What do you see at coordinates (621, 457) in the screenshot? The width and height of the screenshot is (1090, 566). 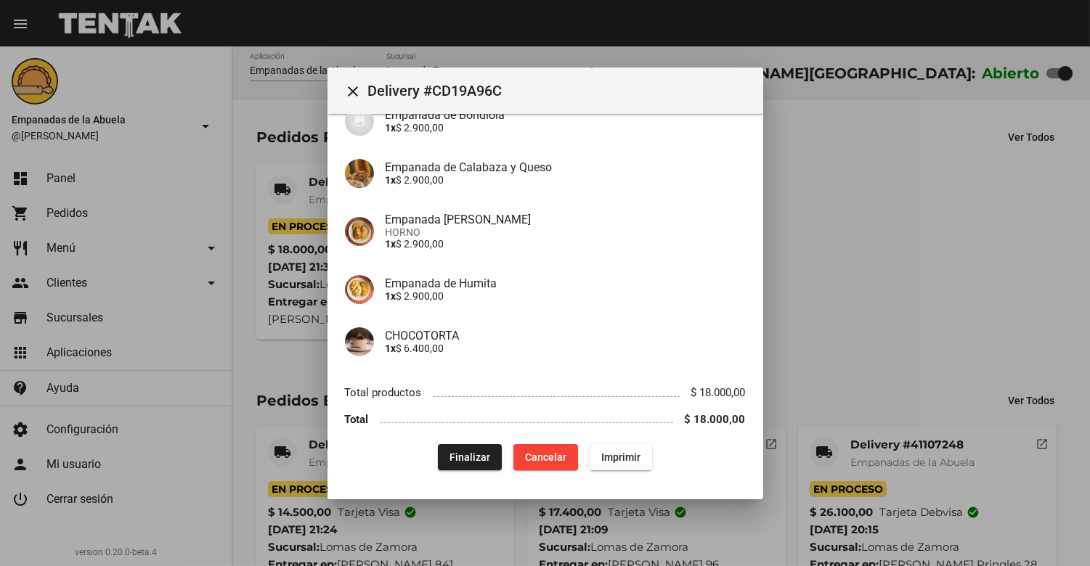 I see `button: Imprimir` at bounding box center [621, 457].